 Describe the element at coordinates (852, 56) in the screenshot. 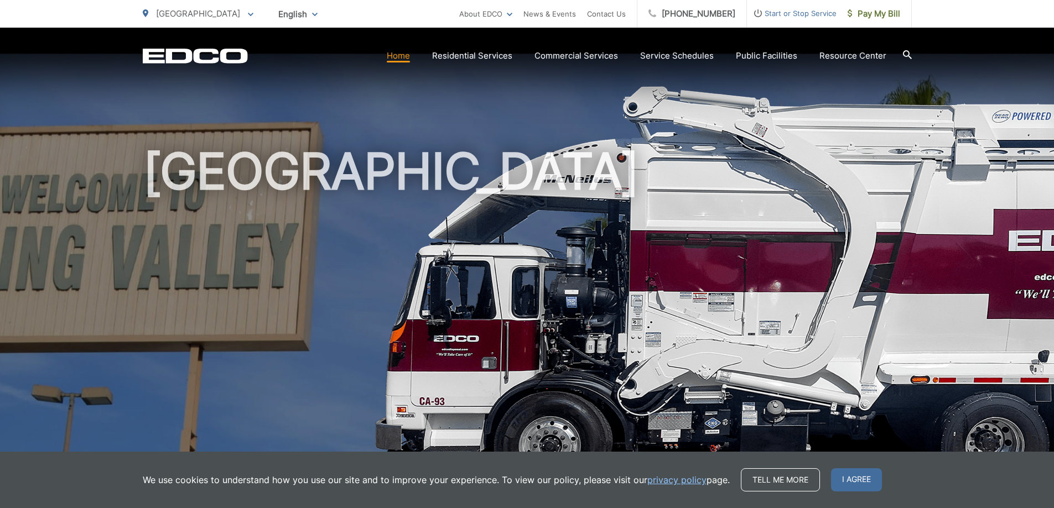

I see `a: Resource Center` at that location.